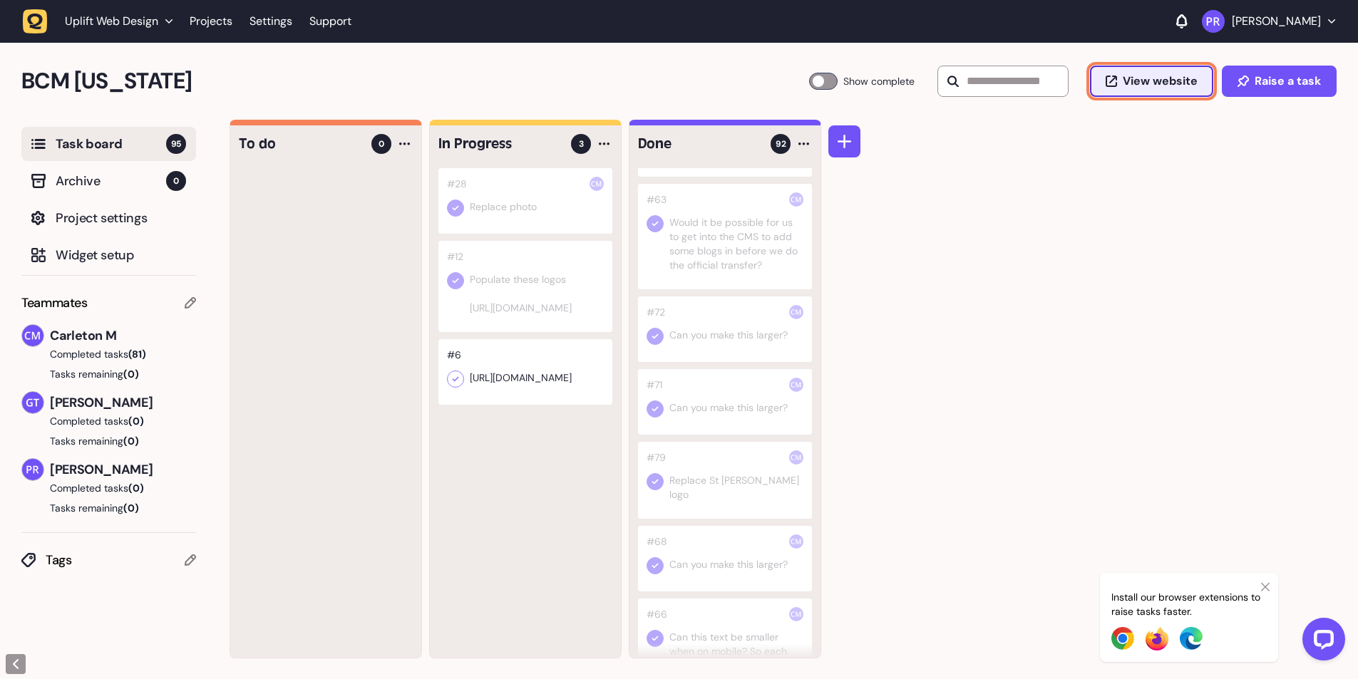 This screenshot has height=679, width=1358. What do you see at coordinates (1151, 81) in the screenshot?
I see `button: View website` at bounding box center [1151, 81].